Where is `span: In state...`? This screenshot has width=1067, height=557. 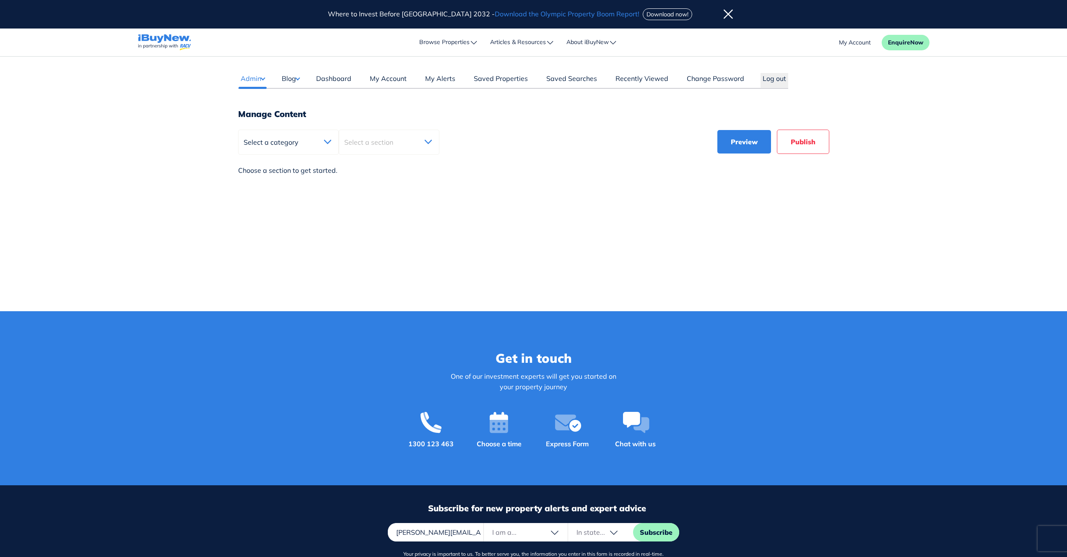 span: In state... is located at coordinates (591, 532).